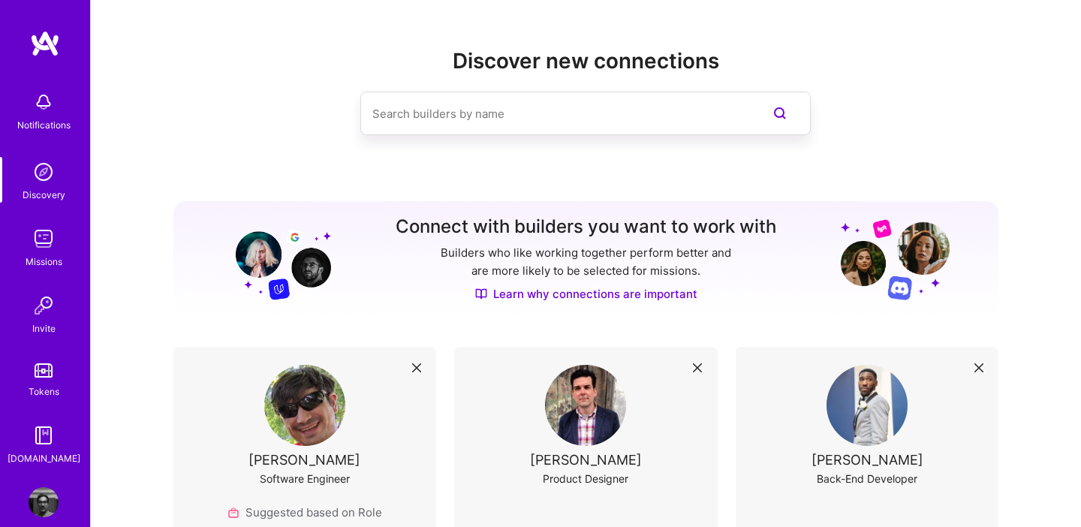 This screenshot has height=527, width=1081. What do you see at coordinates (44, 239) in the screenshot?
I see `img: teamwork` at bounding box center [44, 239].